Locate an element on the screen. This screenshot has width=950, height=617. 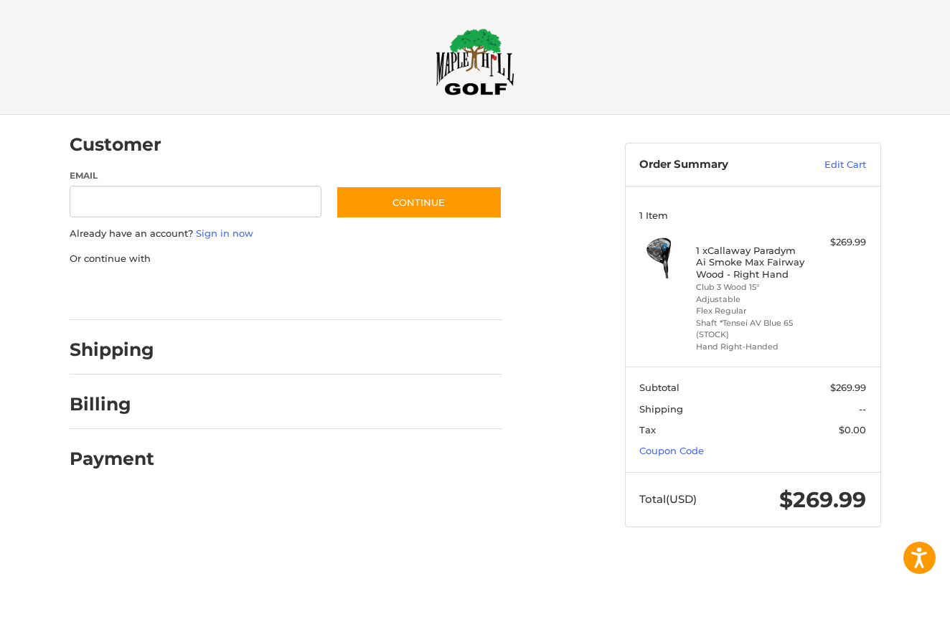
h2: Billing is located at coordinates (111, 404).